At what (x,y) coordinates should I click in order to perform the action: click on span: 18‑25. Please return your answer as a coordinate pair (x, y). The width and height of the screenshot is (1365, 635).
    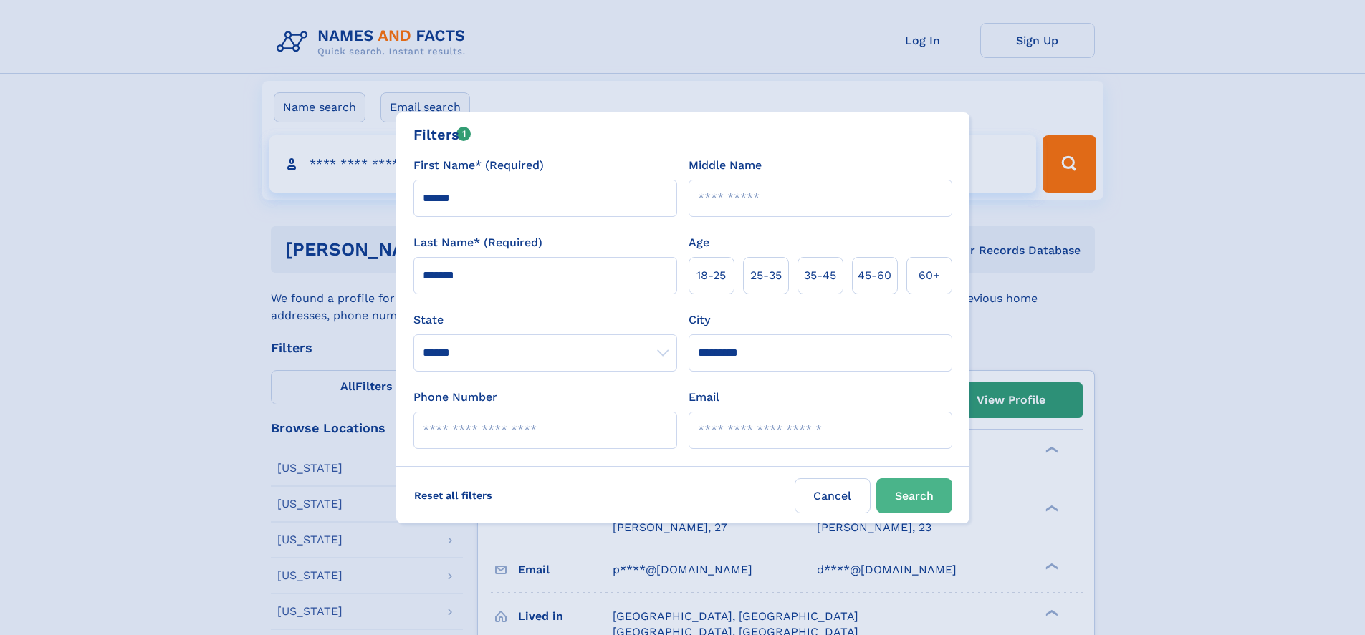
    Looking at the image, I should click on (711, 276).